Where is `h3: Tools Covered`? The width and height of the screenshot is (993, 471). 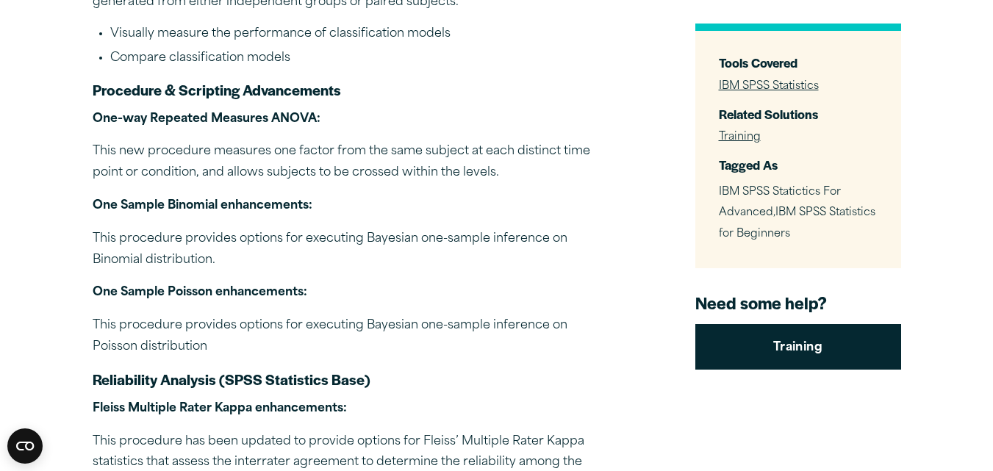 h3: Tools Covered is located at coordinates (798, 62).